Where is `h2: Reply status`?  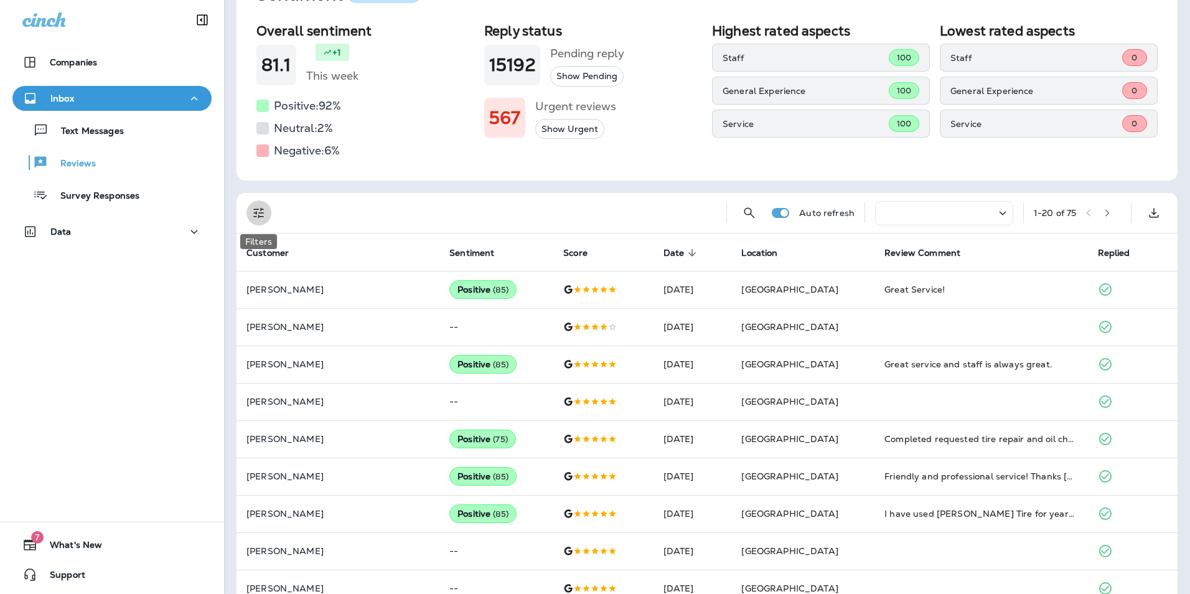 h2: Reply status is located at coordinates (593, 31).